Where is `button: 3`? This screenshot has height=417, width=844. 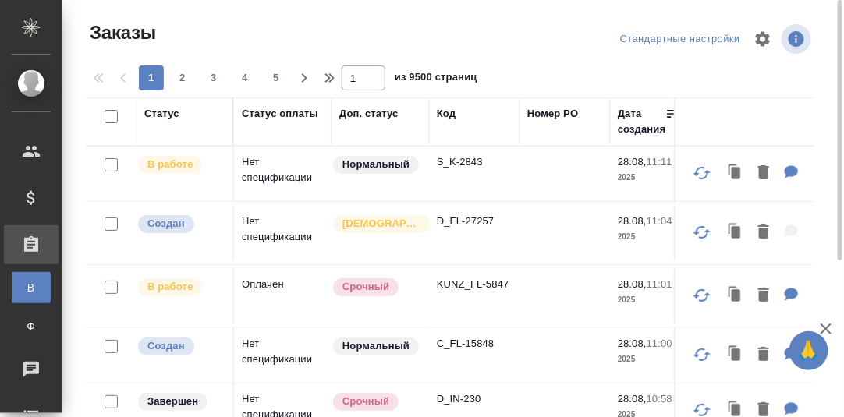
button: 3 is located at coordinates (214, 78).